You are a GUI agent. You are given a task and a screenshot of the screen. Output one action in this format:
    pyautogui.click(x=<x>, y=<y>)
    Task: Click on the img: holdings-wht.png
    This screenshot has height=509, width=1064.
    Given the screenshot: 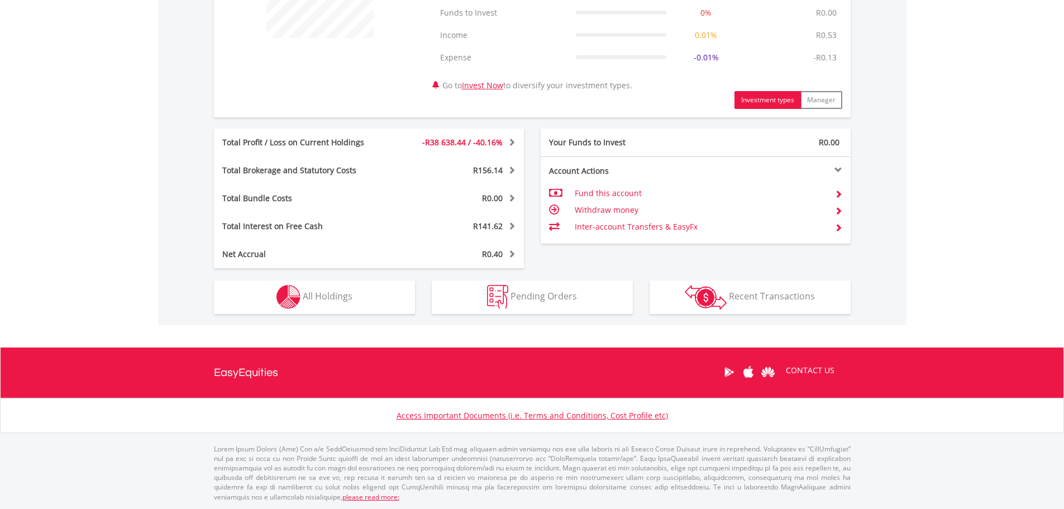 What is the action you would take?
    pyautogui.click(x=288, y=297)
    